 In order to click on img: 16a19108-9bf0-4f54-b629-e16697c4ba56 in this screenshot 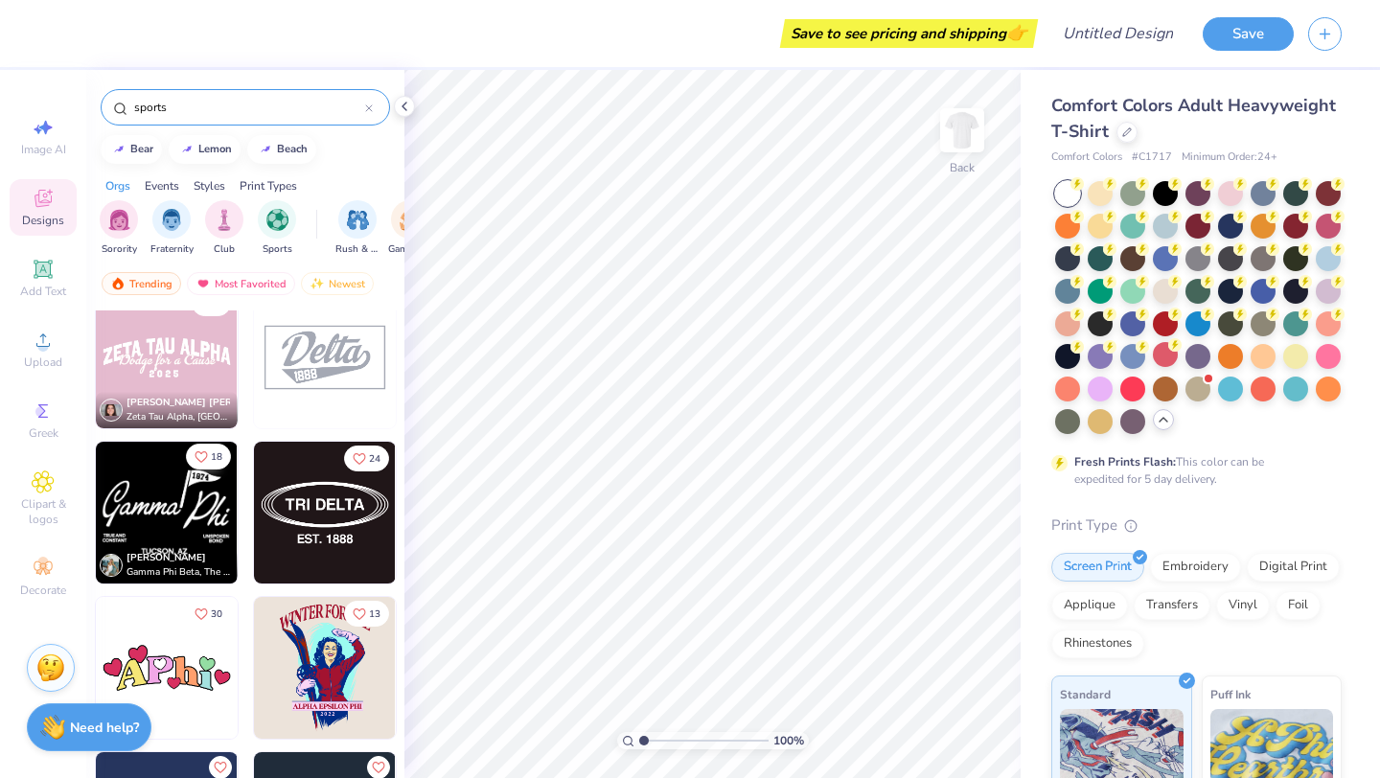, I will do `click(308, 357)`.